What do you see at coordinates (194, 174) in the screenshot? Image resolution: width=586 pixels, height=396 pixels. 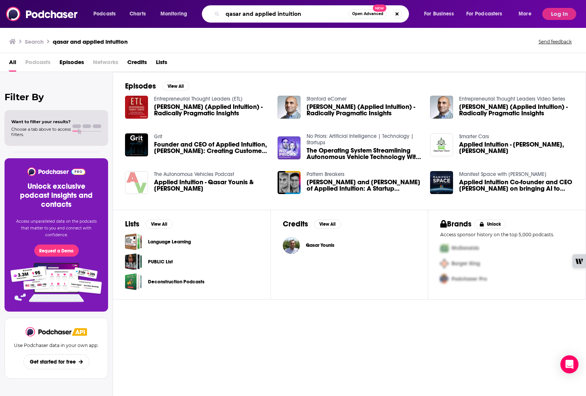 I see `a: The Autonomous Vehicles Podcast` at bounding box center [194, 174].